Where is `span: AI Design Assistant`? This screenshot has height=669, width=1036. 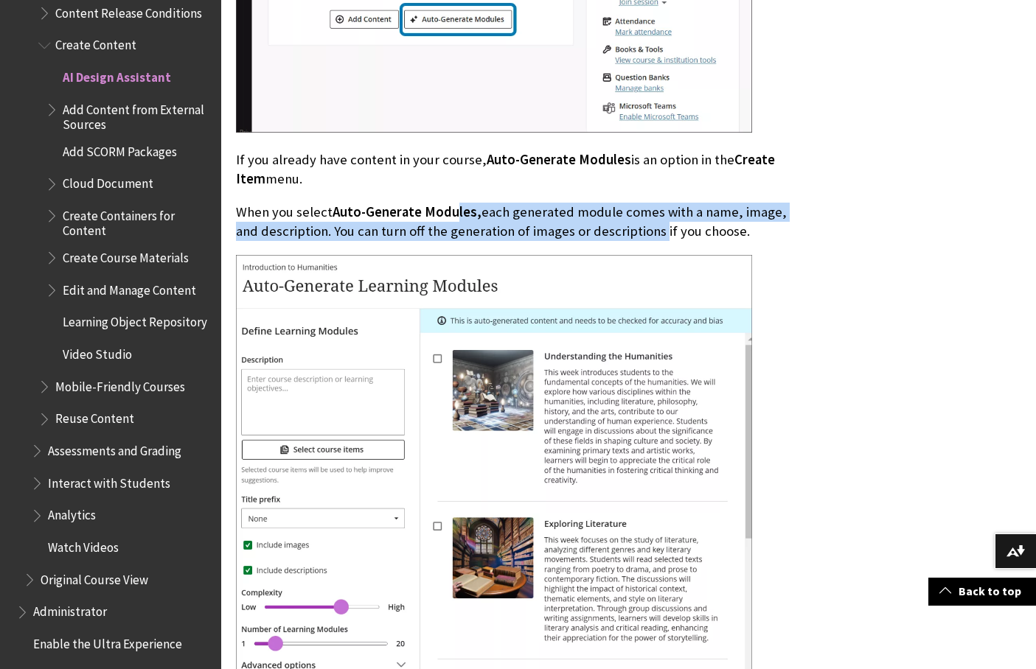
span: AI Design Assistant is located at coordinates (116, 74).